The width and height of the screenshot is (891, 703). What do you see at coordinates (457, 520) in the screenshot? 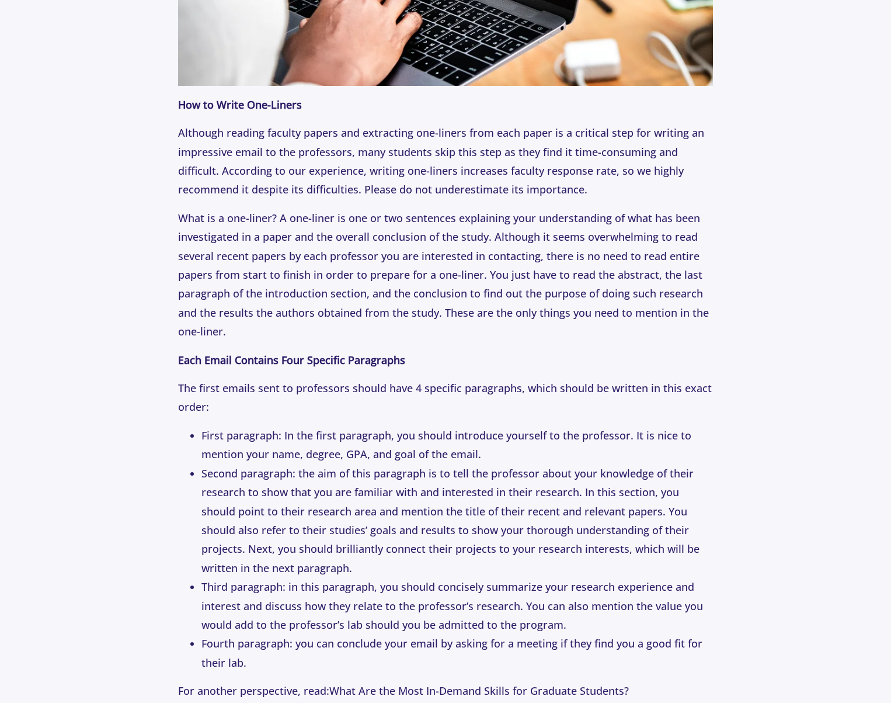
I see `li: Second paragraph: the aim of this paragraph is to tell the professor about your knowledge of thei...` at bounding box center [457, 520].